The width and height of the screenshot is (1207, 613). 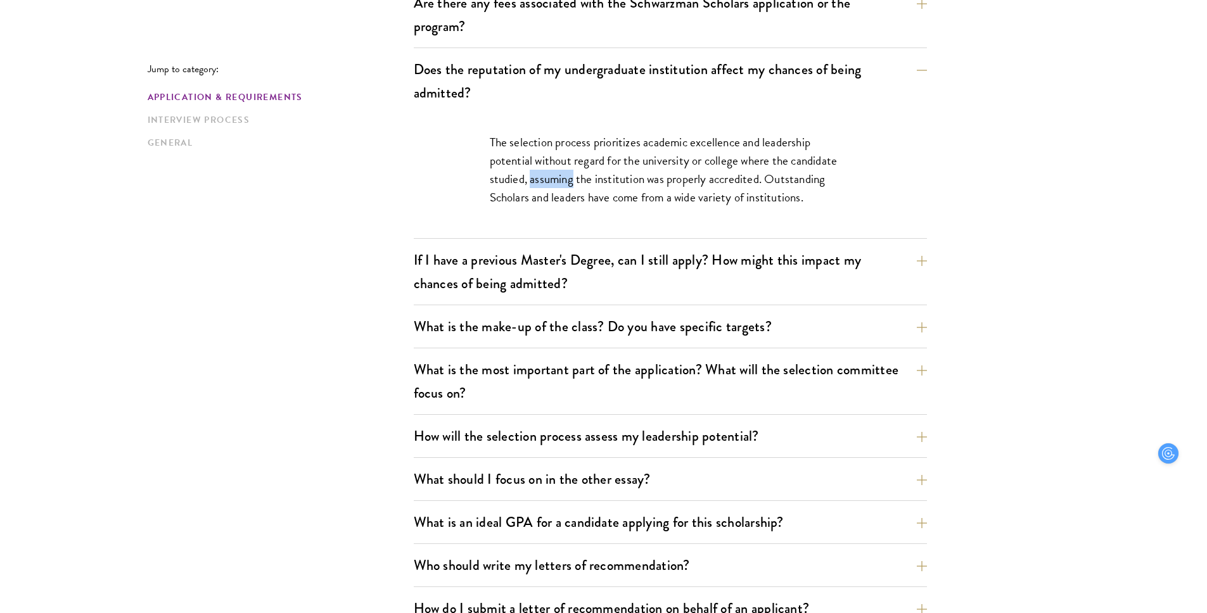 I want to click on button: What is the most important part of the application? What will the selection committee focus on?, so click(x=670, y=381).